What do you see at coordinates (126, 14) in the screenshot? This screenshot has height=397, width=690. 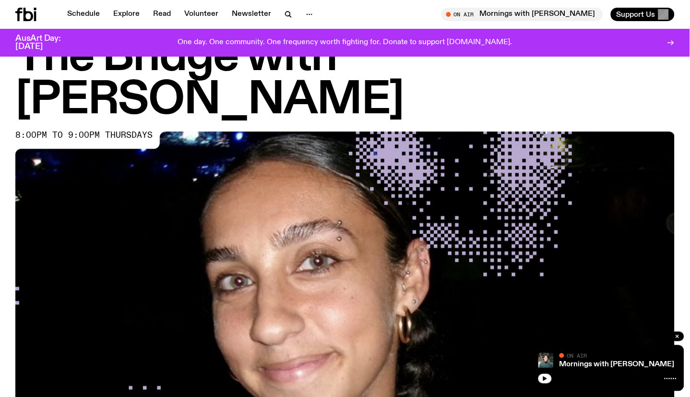 I see `a: Explore` at bounding box center [126, 14].